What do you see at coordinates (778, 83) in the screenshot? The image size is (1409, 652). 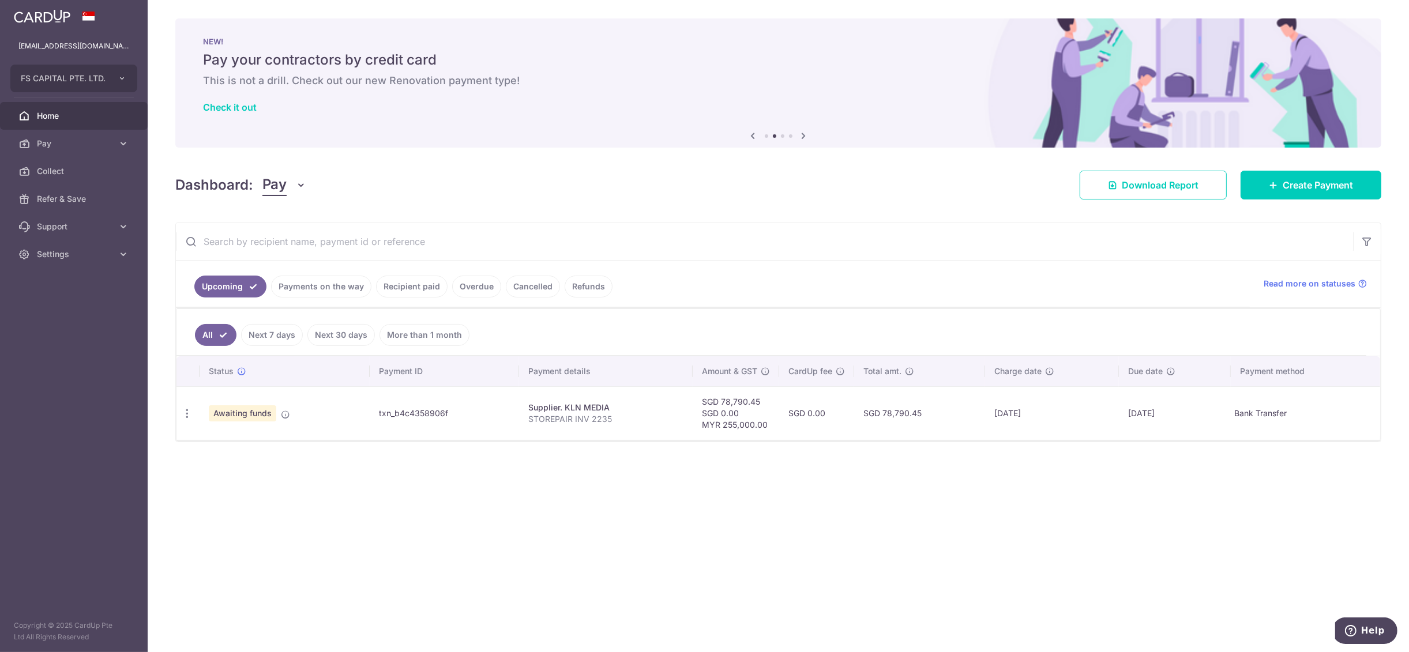 I see `img: Renovation banner` at bounding box center [778, 83].